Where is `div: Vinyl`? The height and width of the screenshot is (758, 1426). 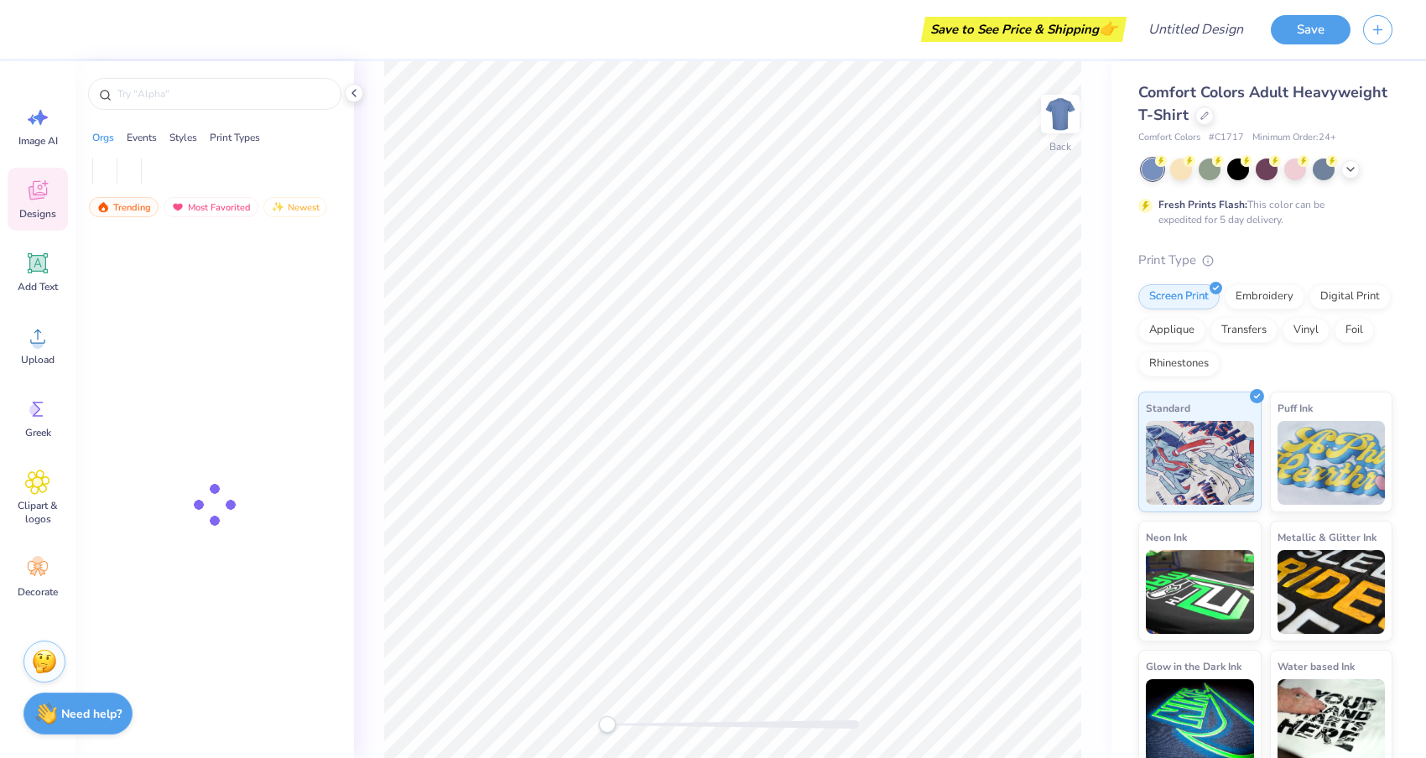
div: Vinyl is located at coordinates (1306, 331).